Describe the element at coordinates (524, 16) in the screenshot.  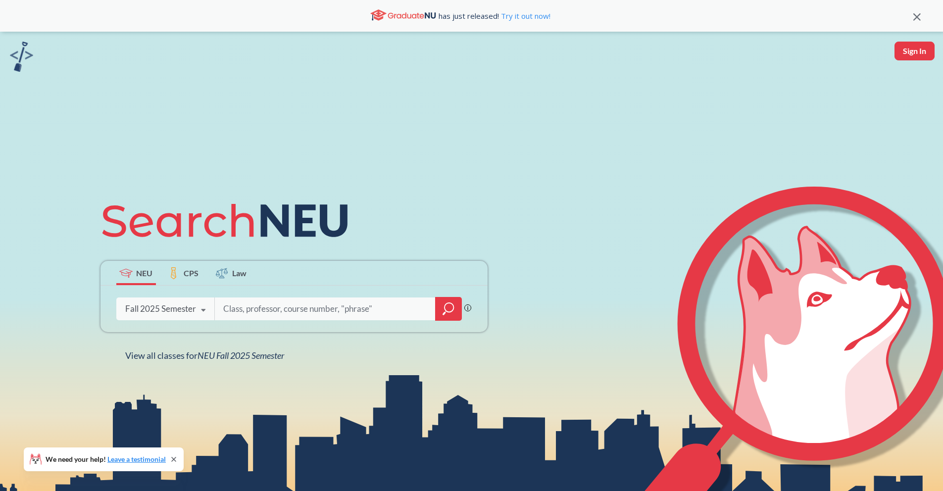
I see `a: Try it out now!` at that location.